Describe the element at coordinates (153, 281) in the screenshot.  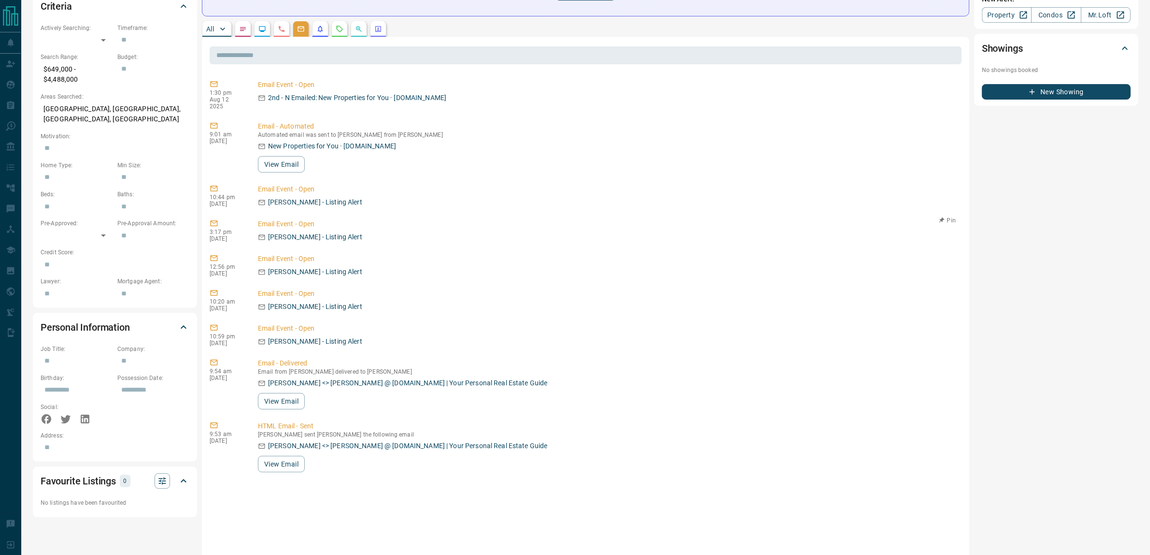
I see `p: Mortgage Agent:` at that location.